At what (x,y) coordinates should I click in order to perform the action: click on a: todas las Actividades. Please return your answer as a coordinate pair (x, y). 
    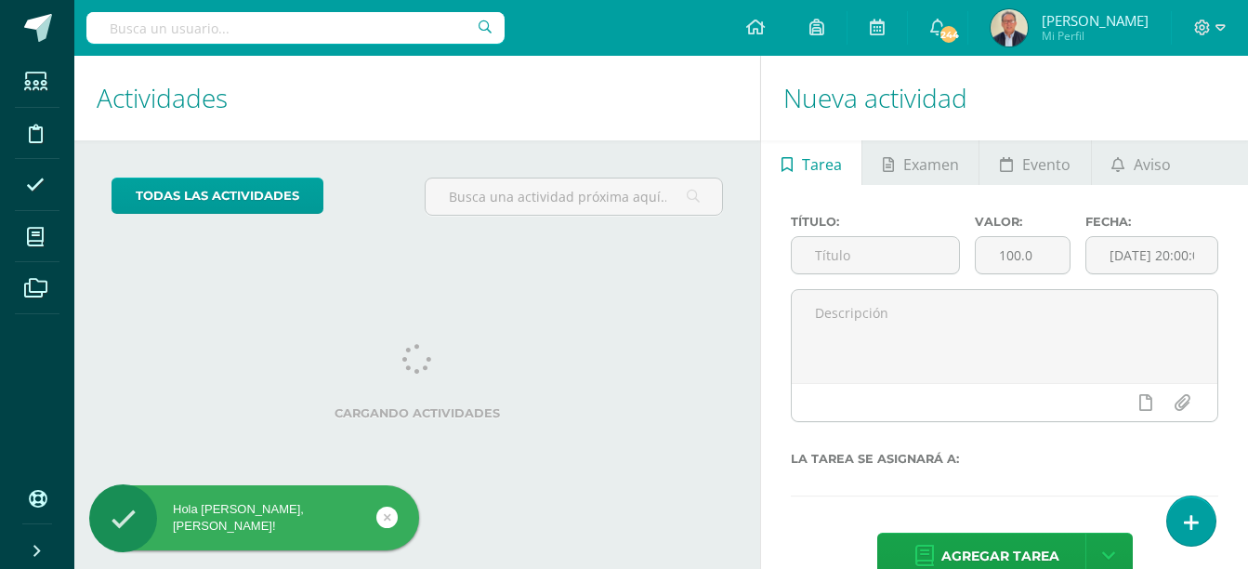
    Looking at the image, I should click on (217, 195).